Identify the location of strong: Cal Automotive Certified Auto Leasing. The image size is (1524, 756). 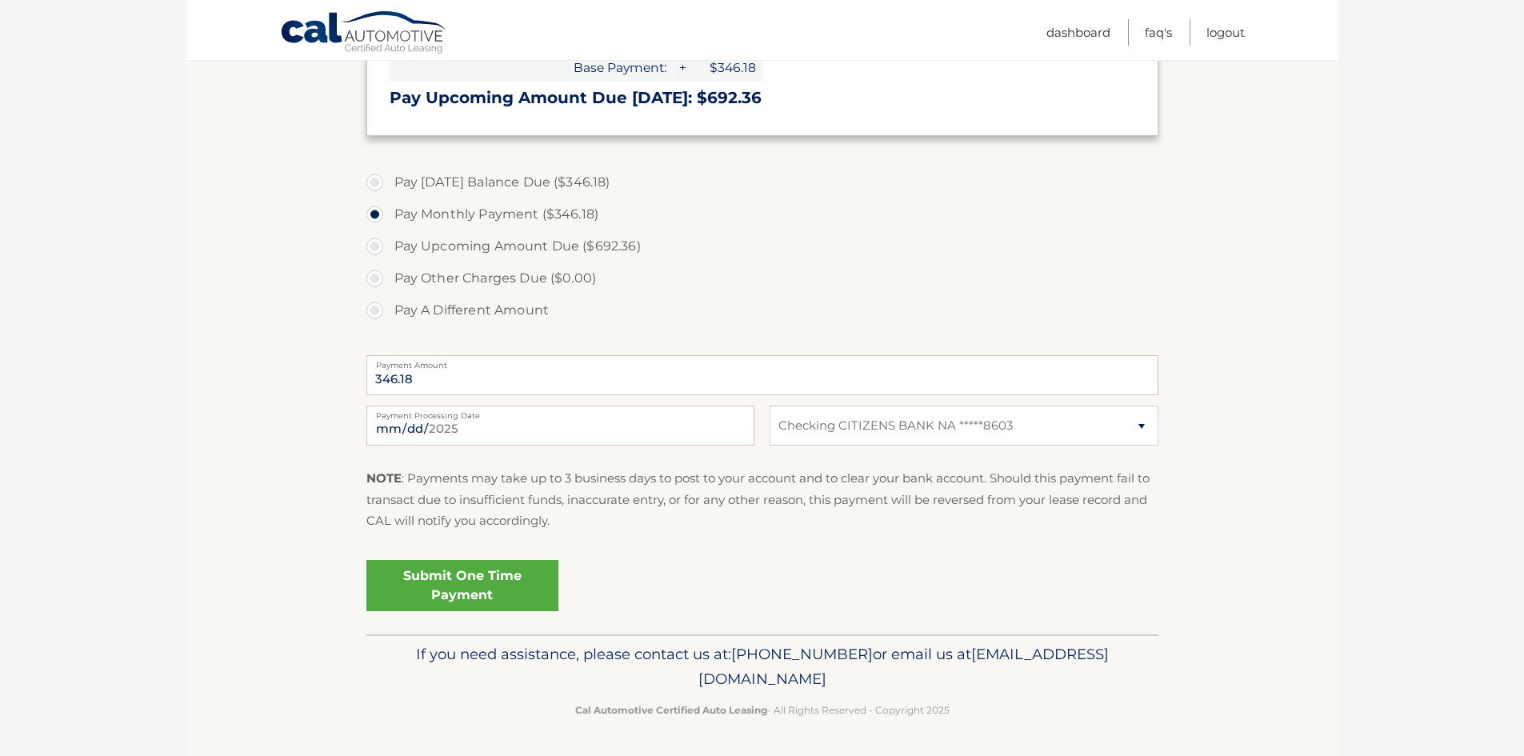
(671, 710).